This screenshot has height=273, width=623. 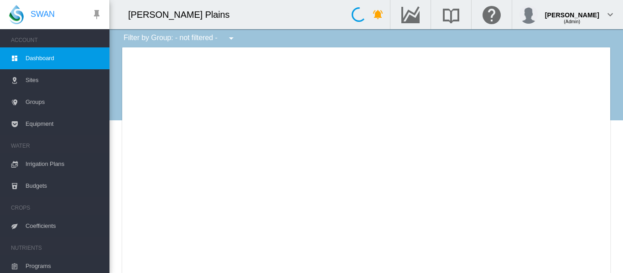 I want to click on button: icon-menu-down, so click(x=231, y=38).